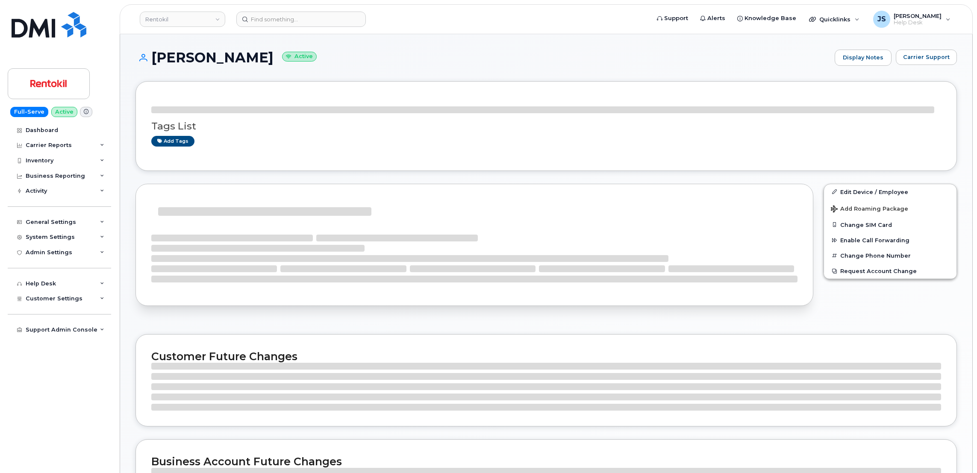 The height and width of the screenshot is (473, 977). I want to click on button: Change SIM Card, so click(890, 225).